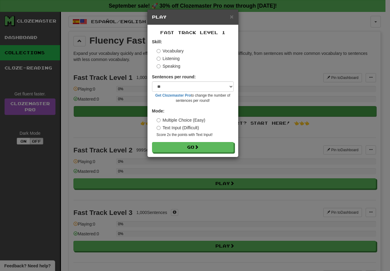 This screenshot has height=271, width=390. Describe the element at coordinates (170, 51) in the screenshot. I see `label: Vocabulary` at that location.